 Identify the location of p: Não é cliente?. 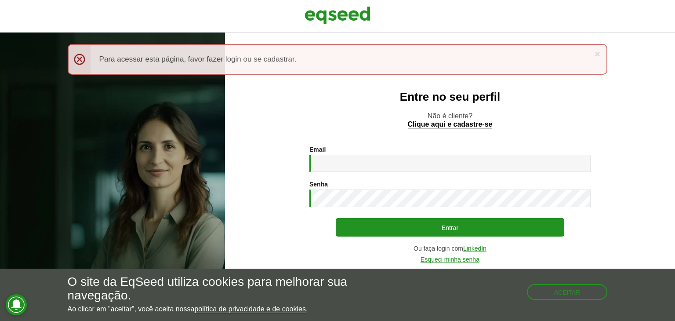
(450, 120).